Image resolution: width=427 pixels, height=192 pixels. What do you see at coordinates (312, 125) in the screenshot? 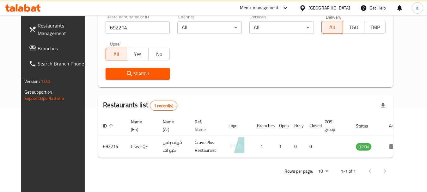
I see `th: Closed` at bounding box center [312, 125].